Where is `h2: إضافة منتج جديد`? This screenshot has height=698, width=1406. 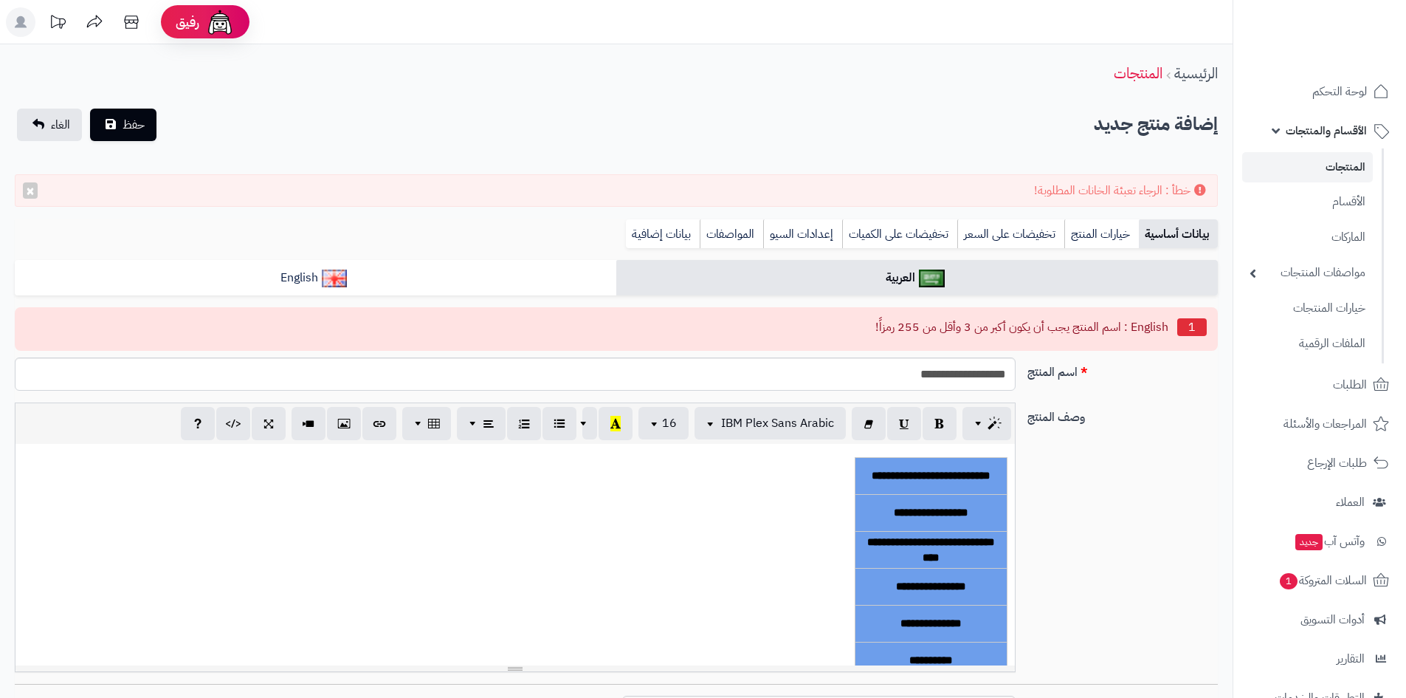
h2: إضافة منتج جديد is located at coordinates (1156, 124).